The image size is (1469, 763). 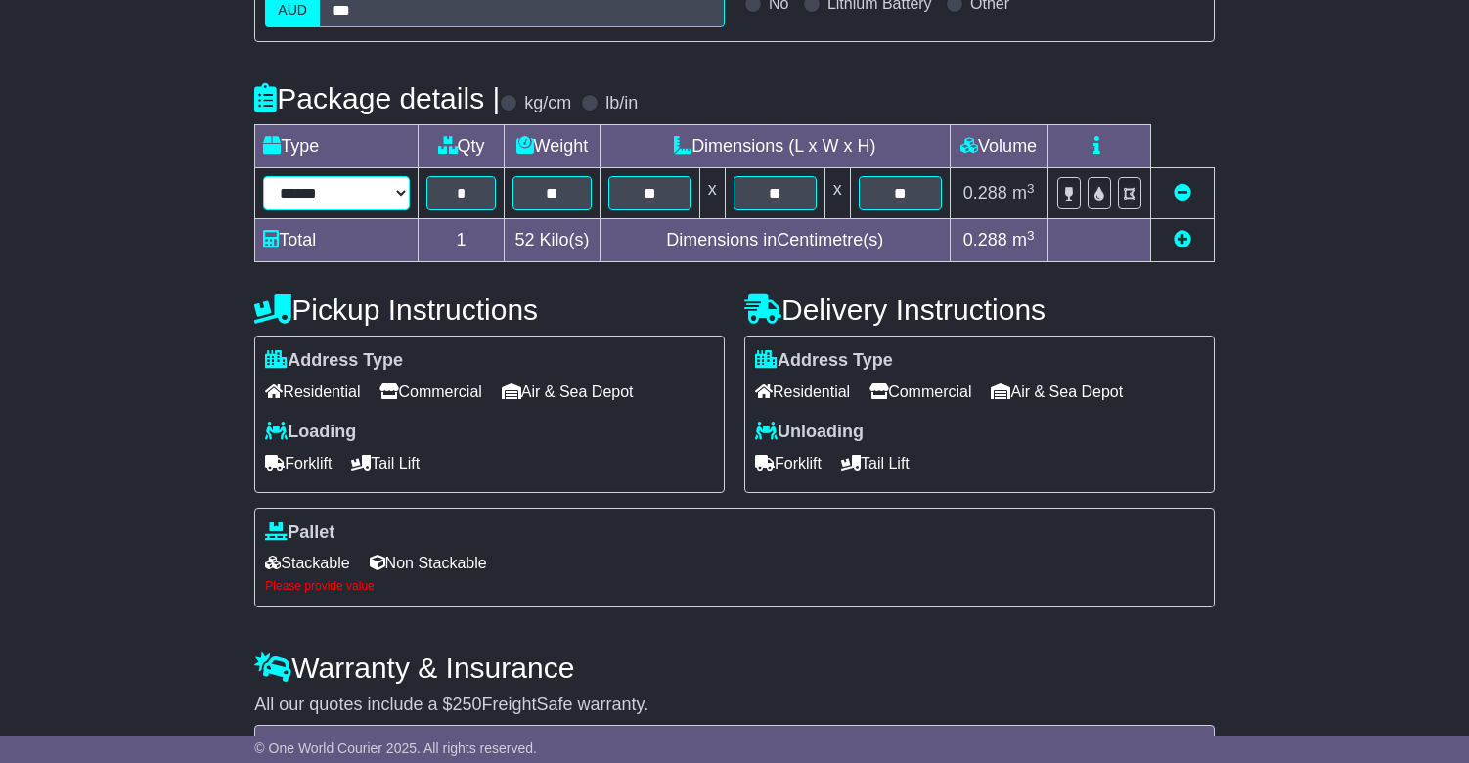 I want to click on td: Kilo(s), so click(x=552, y=241).